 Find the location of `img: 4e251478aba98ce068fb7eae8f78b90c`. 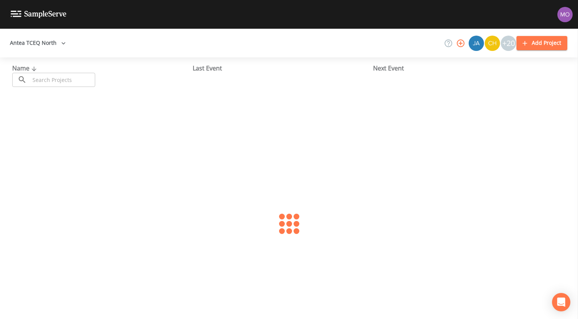

img: 4e251478aba98ce068fb7eae8f78b90c is located at coordinates (565, 15).